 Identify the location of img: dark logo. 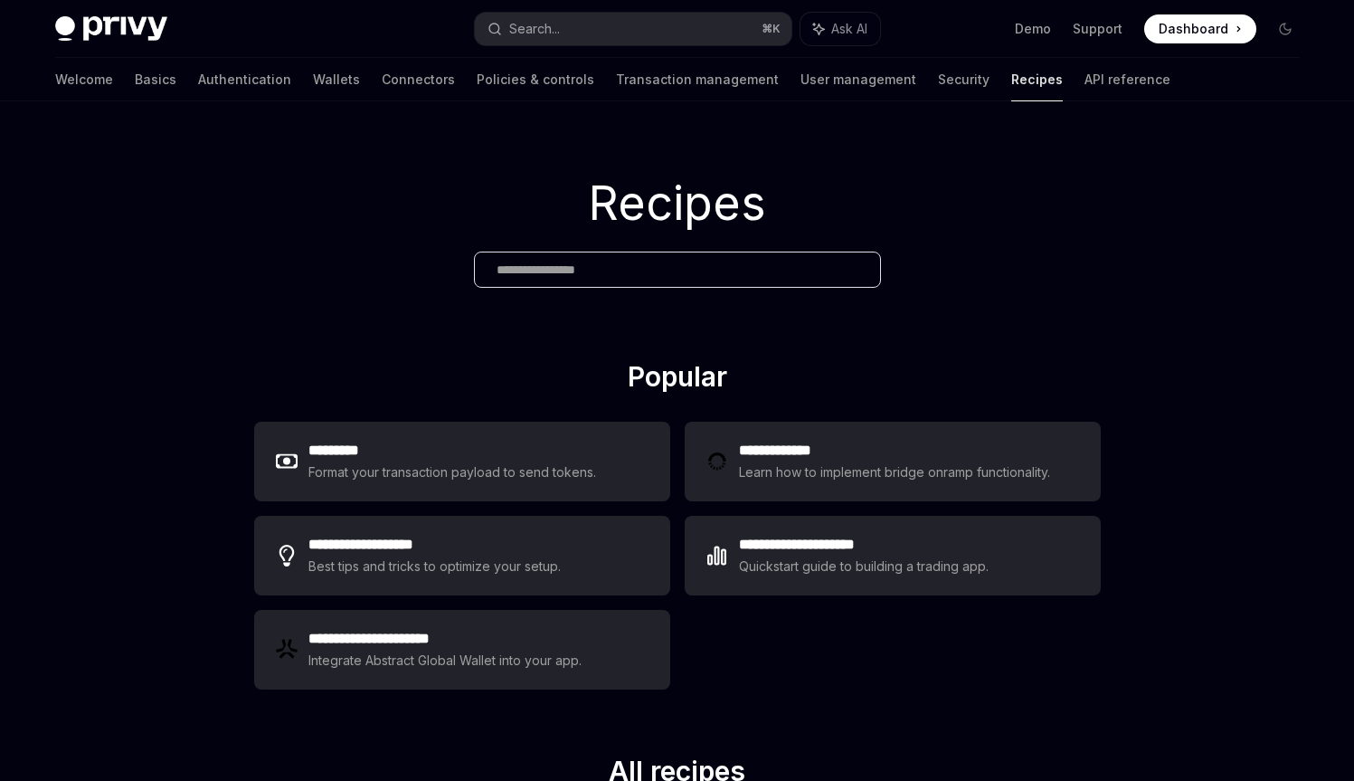
(111, 29).